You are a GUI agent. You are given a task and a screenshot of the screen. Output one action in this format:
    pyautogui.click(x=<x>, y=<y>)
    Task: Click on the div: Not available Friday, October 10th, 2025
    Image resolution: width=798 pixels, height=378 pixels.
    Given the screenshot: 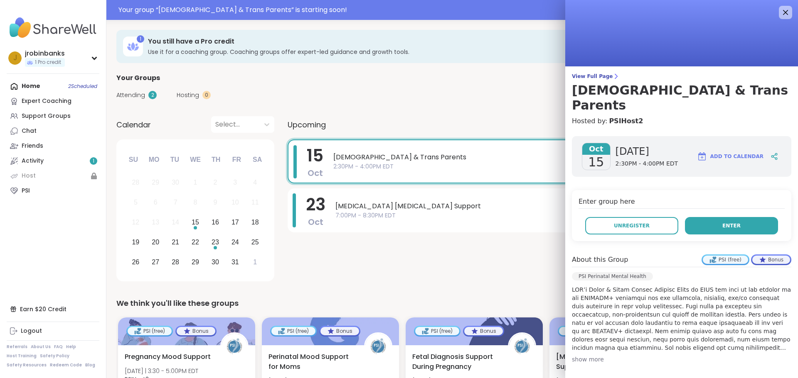 What is the action you would take?
    pyautogui.click(x=235, y=203)
    